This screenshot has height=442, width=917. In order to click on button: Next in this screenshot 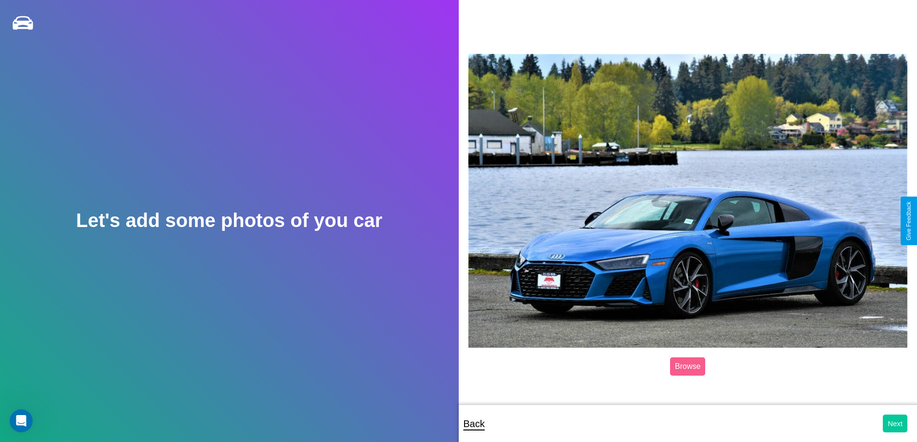, I will do `click(895, 424)`.